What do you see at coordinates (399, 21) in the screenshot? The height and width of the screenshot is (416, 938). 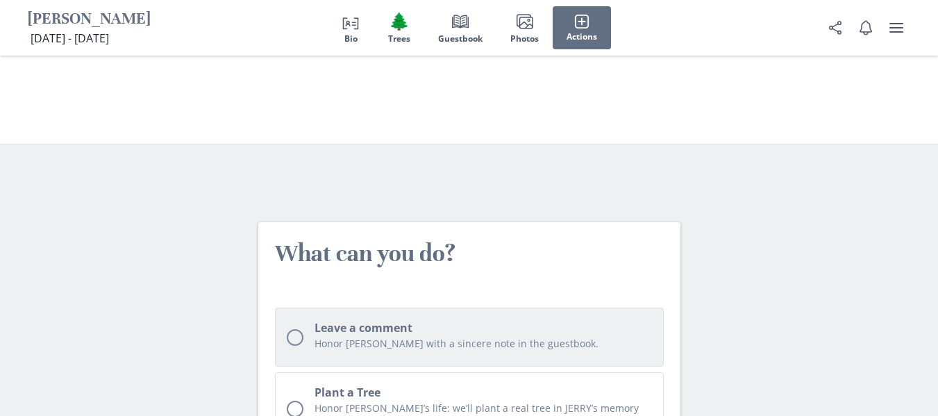 I see `span: Tree` at bounding box center [399, 21].